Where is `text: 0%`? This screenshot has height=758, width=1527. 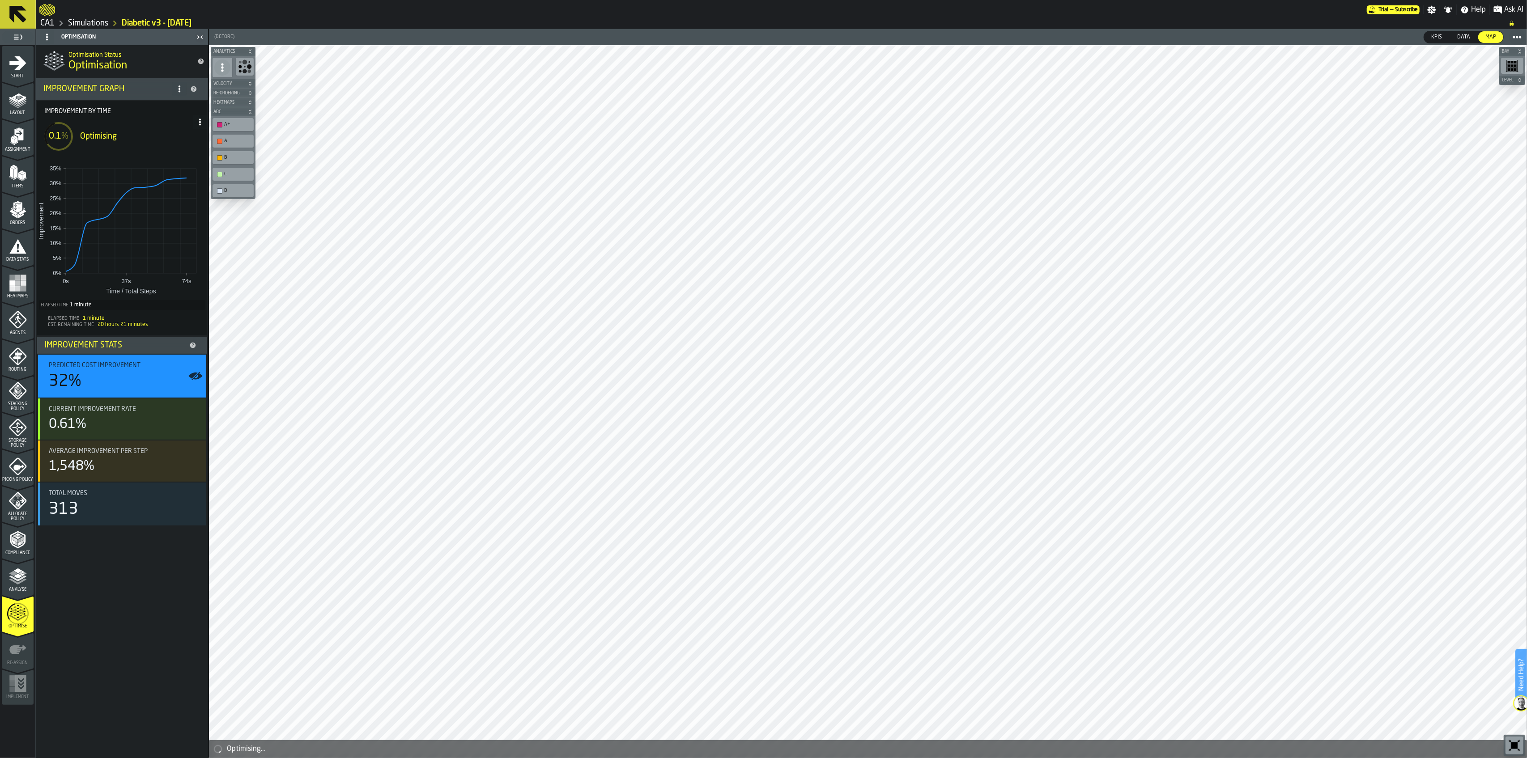 text: 0% is located at coordinates (57, 273).